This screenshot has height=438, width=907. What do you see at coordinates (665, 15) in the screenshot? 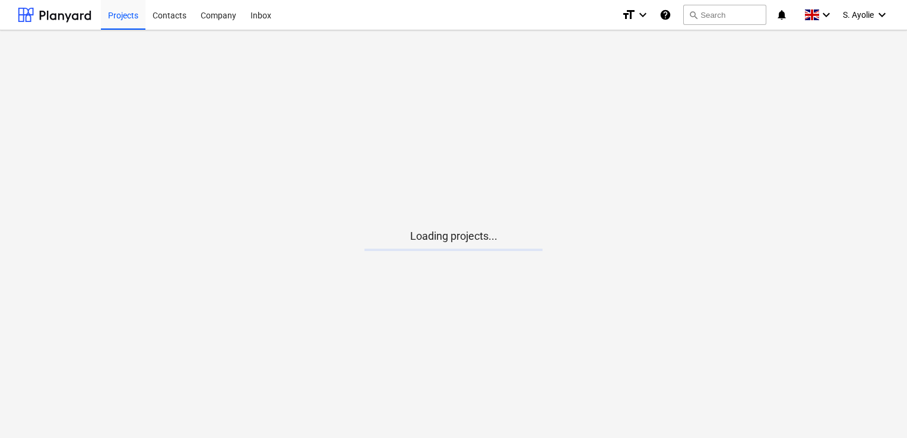
I see `i: Knowledge base` at bounding box center [665, 15].